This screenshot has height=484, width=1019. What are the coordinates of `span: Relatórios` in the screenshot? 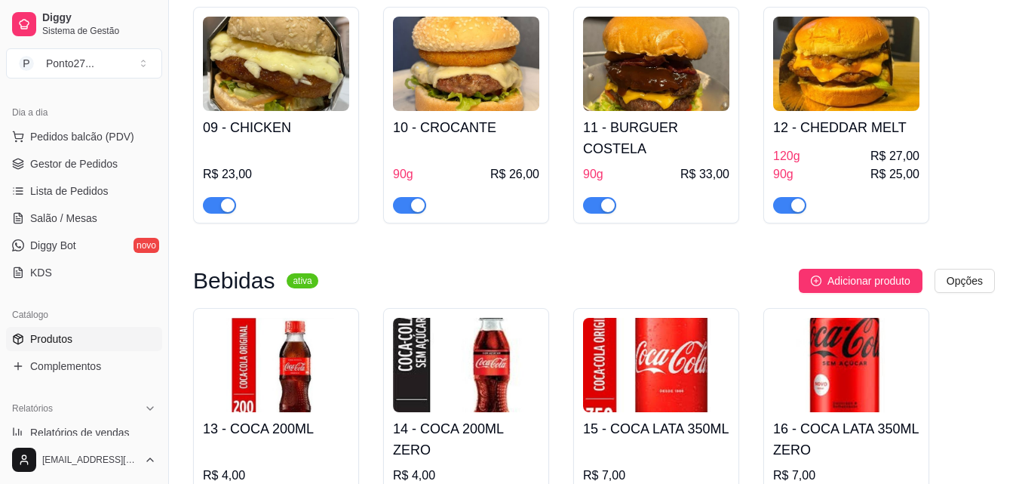 It's located at (32, 408).